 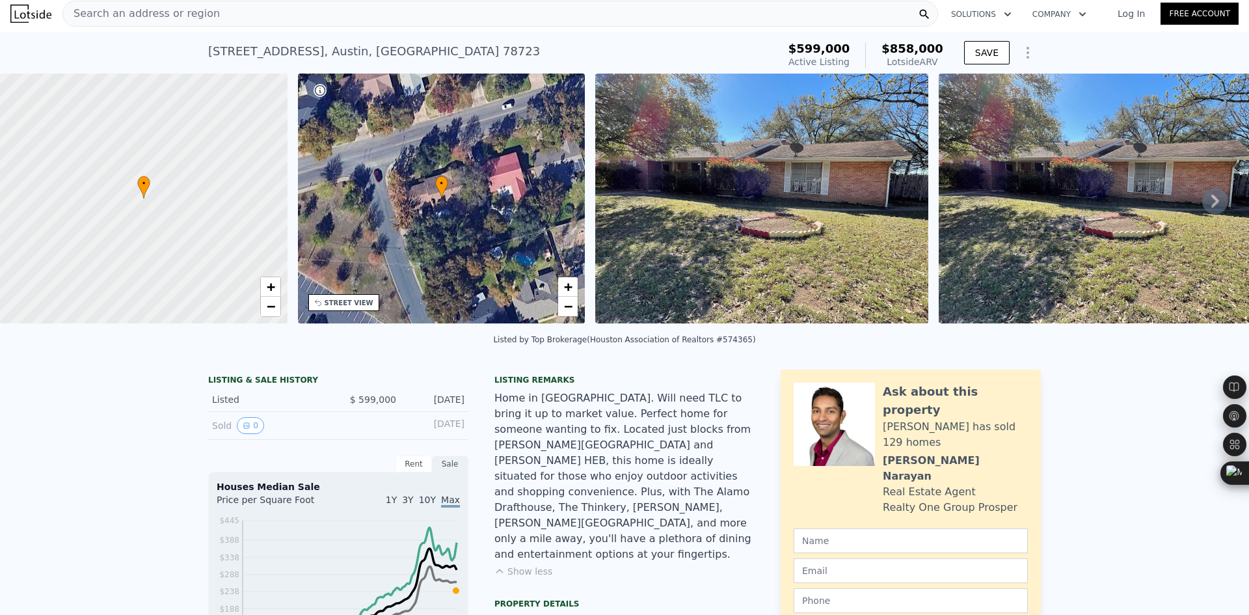 I want to click on div: Property details, so click(x=625, y=604).